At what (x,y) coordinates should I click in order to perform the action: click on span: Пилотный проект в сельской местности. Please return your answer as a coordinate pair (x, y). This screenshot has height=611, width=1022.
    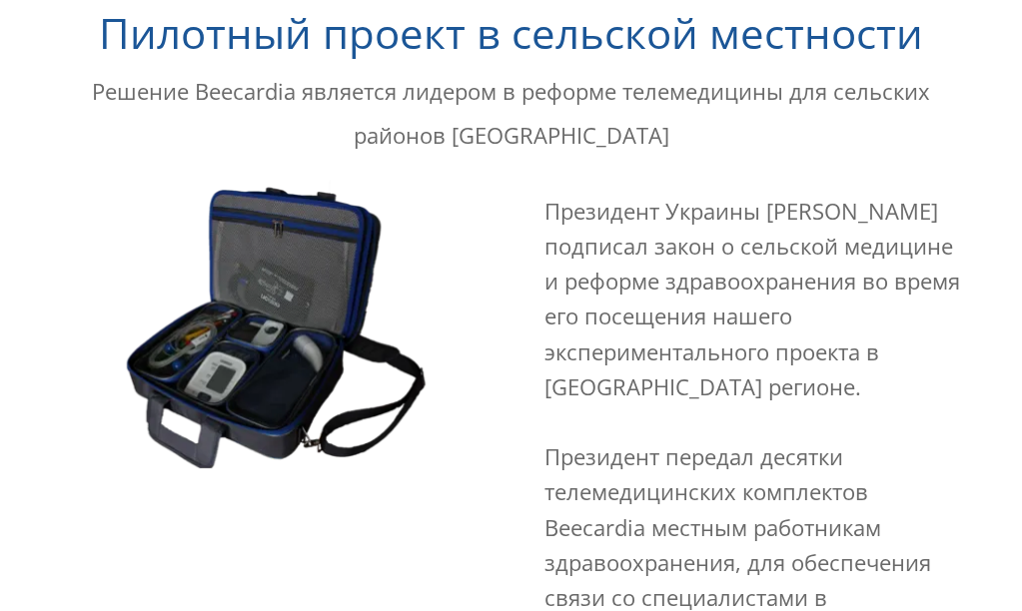
    Looking at the image, I should click on (510, 32).